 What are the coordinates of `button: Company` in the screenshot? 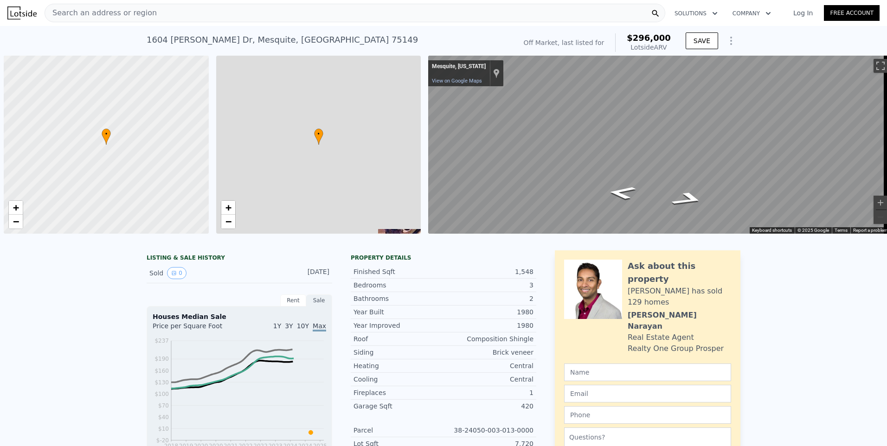 It's located at (752, 13).